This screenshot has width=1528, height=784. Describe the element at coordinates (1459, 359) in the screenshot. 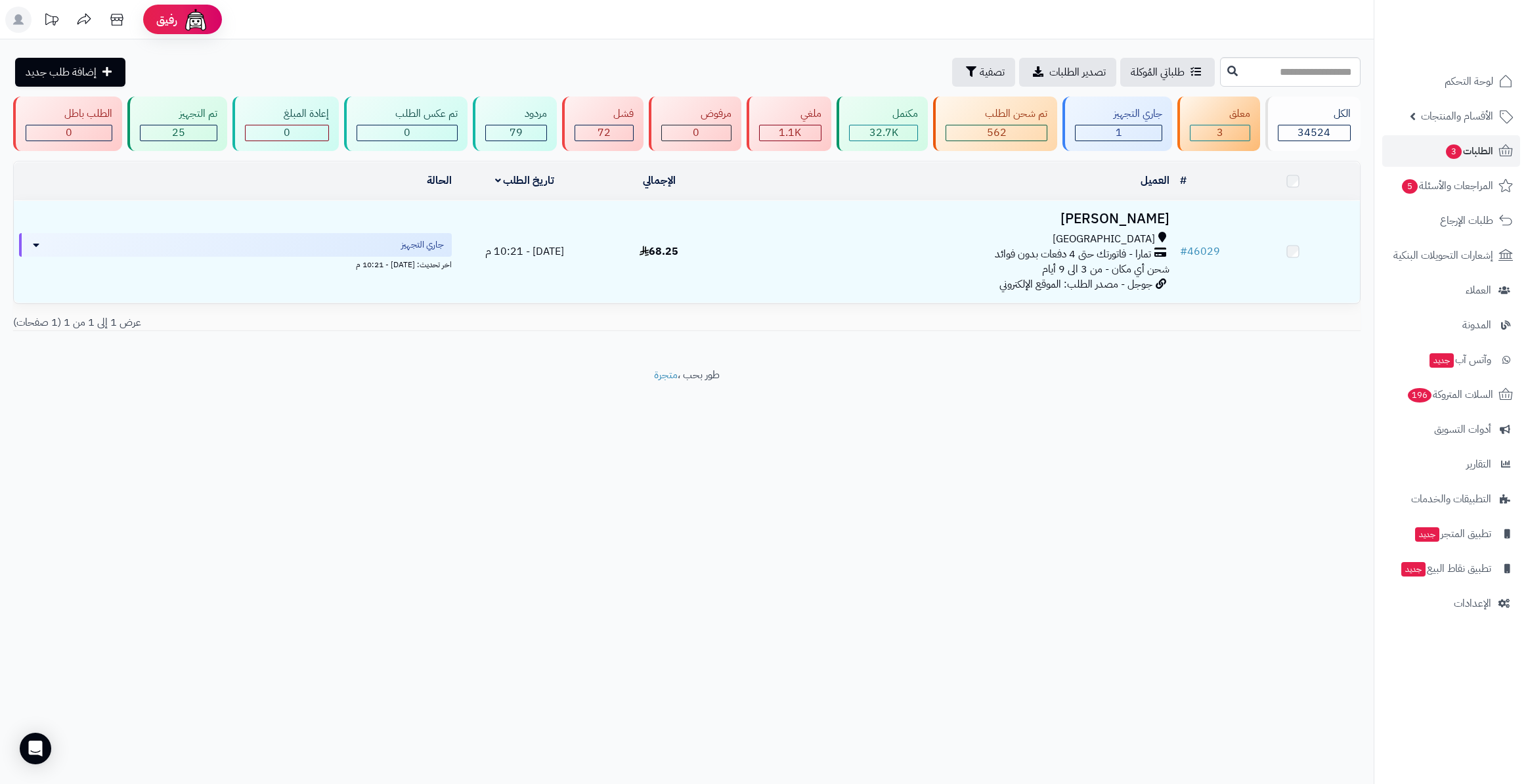

I see `span: وآتس آب` at that location.